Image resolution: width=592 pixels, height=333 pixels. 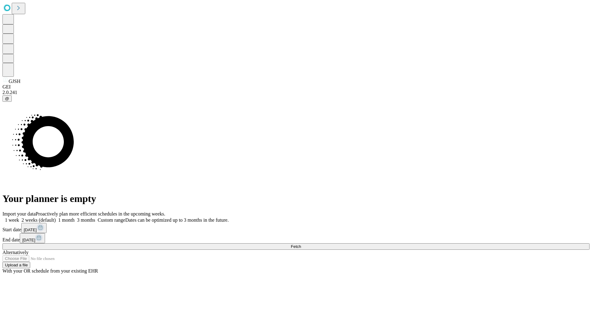 What do you see at coordinates (296, 247) in the screenshot?
I see `button: Fetch` at bounding box center [296, 247].